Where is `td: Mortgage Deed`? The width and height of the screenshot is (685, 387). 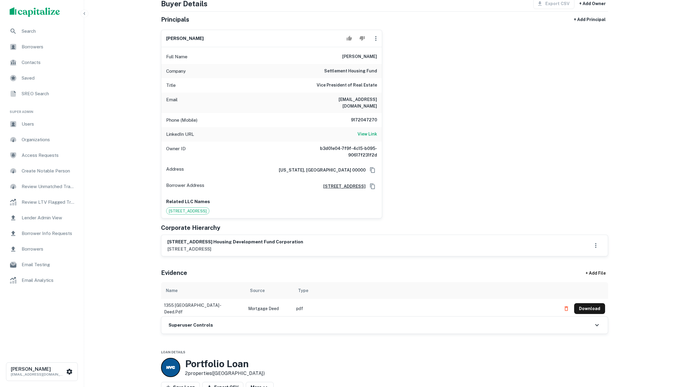 td: Mortgage Deed is located at coordinates (269, 308).